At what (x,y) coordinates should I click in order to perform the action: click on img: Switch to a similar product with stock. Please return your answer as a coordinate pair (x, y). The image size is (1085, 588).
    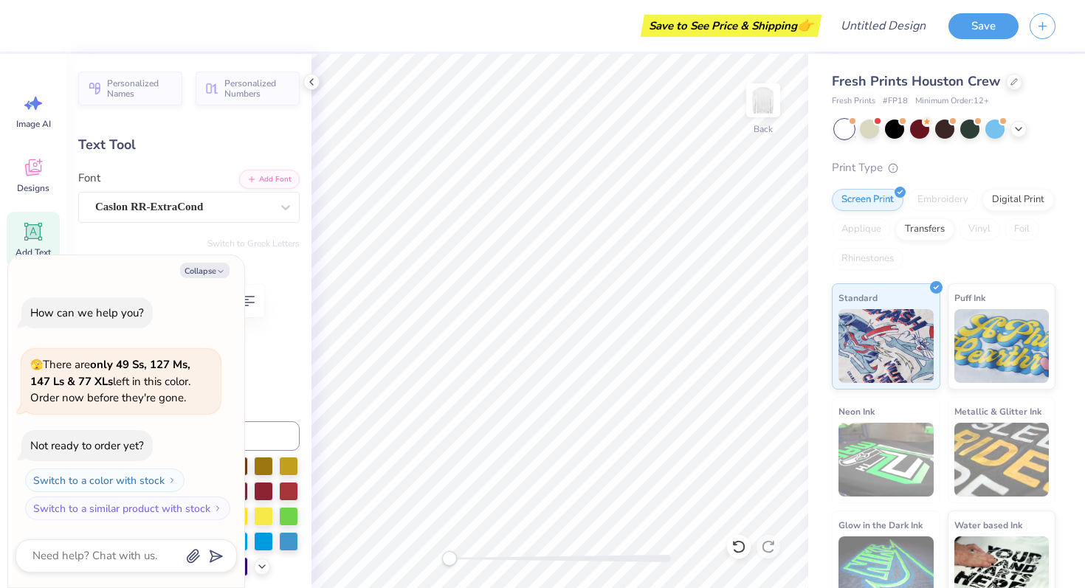
    Looking at the image, I should click on (218, 509).